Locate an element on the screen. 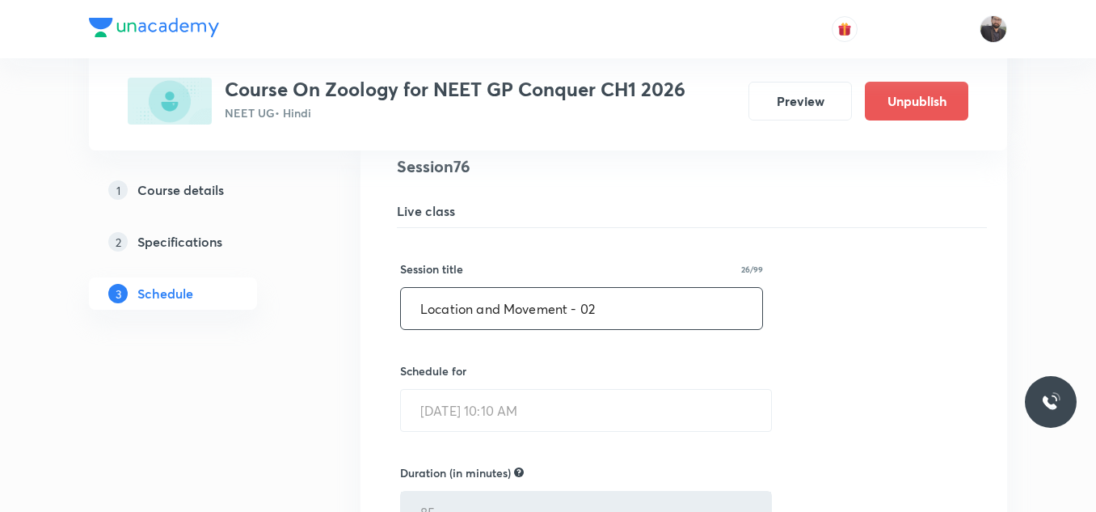 The image size is (1096, 512). a: 2Specifications is located at coordinates (199, 242).